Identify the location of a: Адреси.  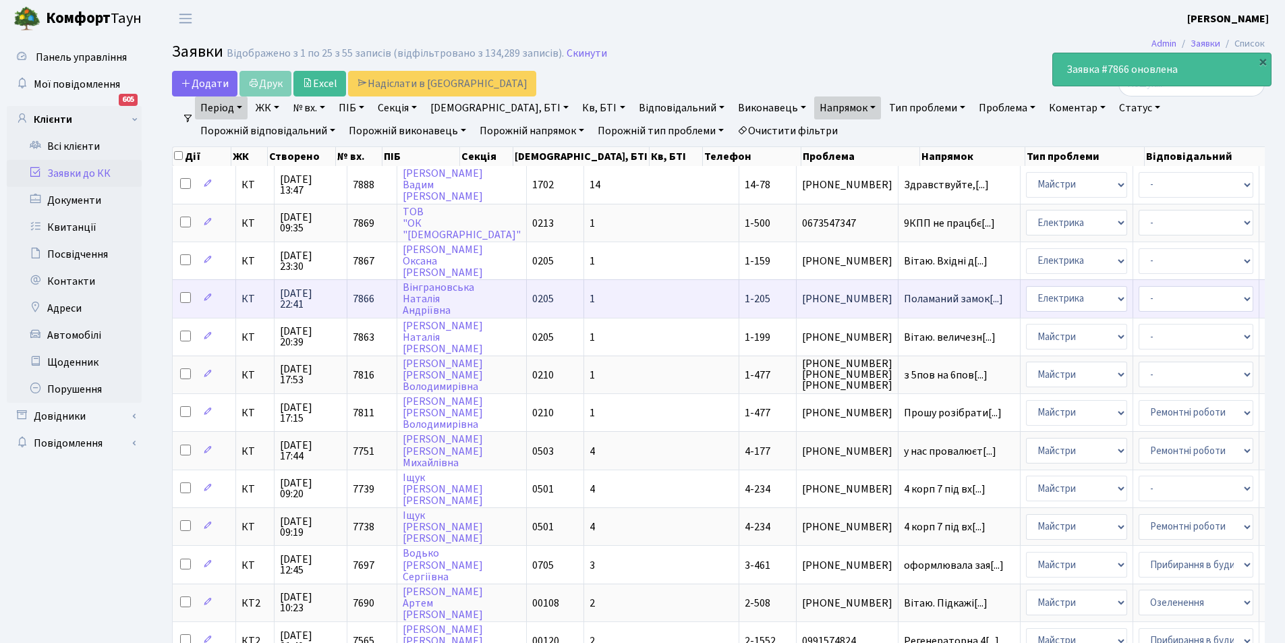
(74, 308).